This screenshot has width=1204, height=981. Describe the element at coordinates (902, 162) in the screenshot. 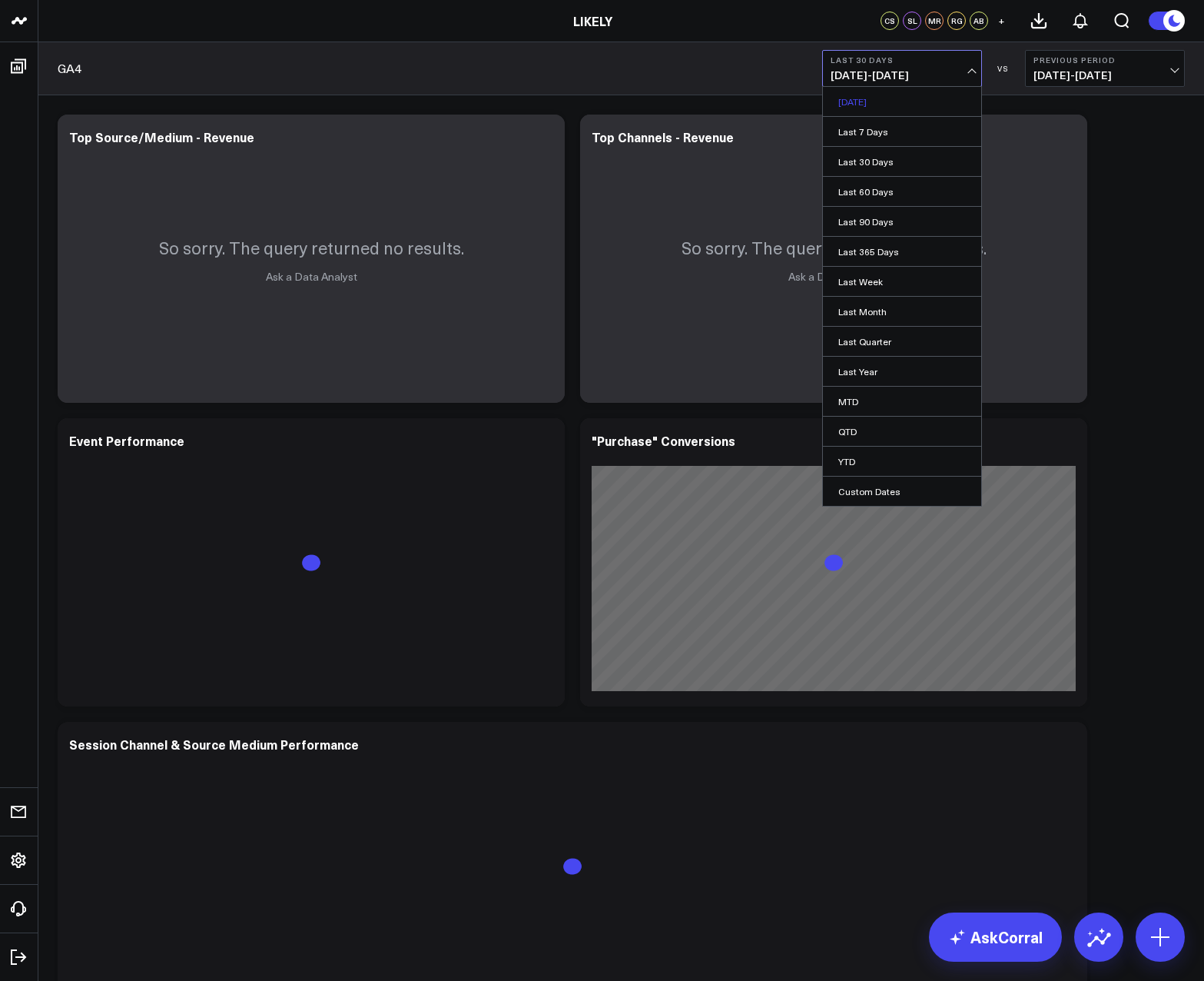

I see `a: Last 30 Days` at that location.